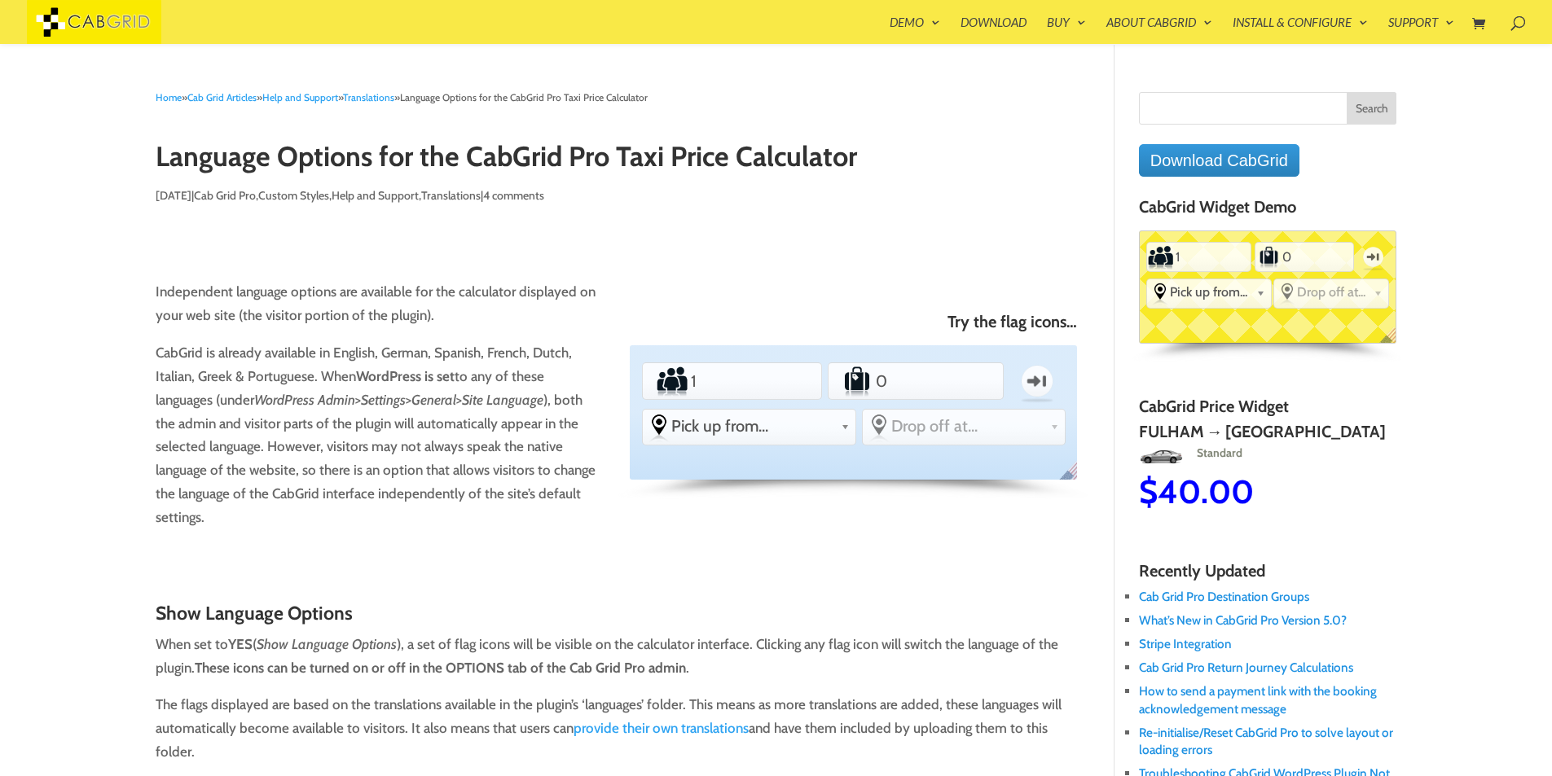  Describe the element at coordinates (169, 97) in the screenshot. I see `a: Home` at that location.